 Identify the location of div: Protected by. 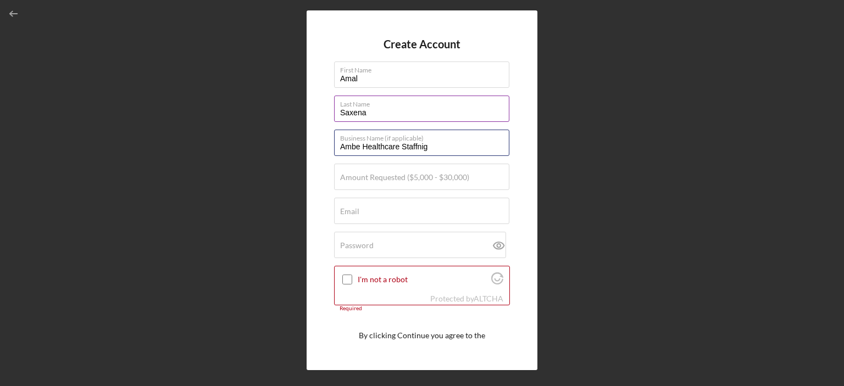
(467, 299).